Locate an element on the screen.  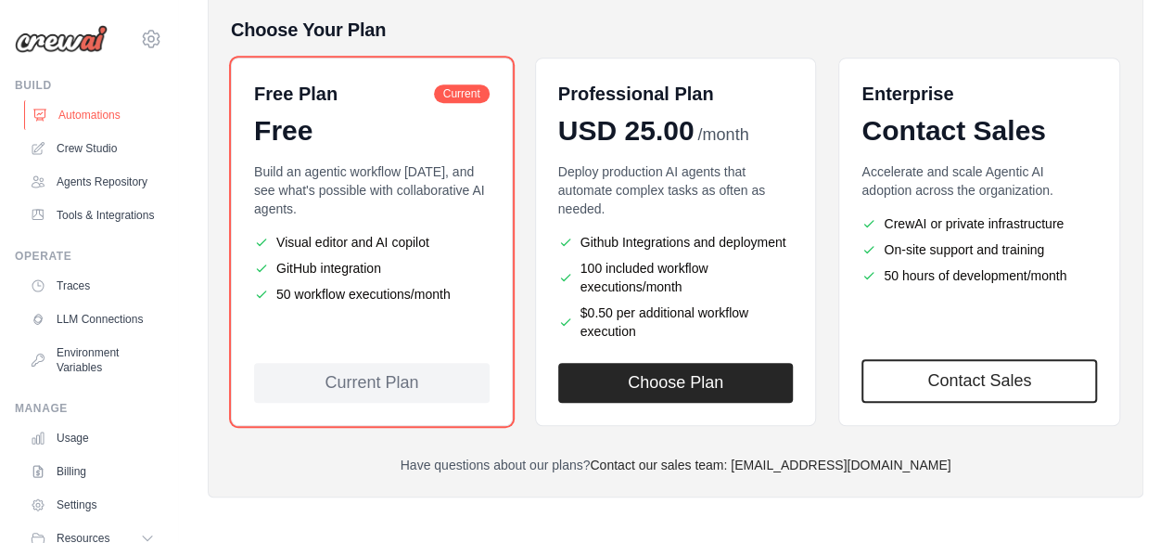
a: Automations is located at coordinates (94, 115).